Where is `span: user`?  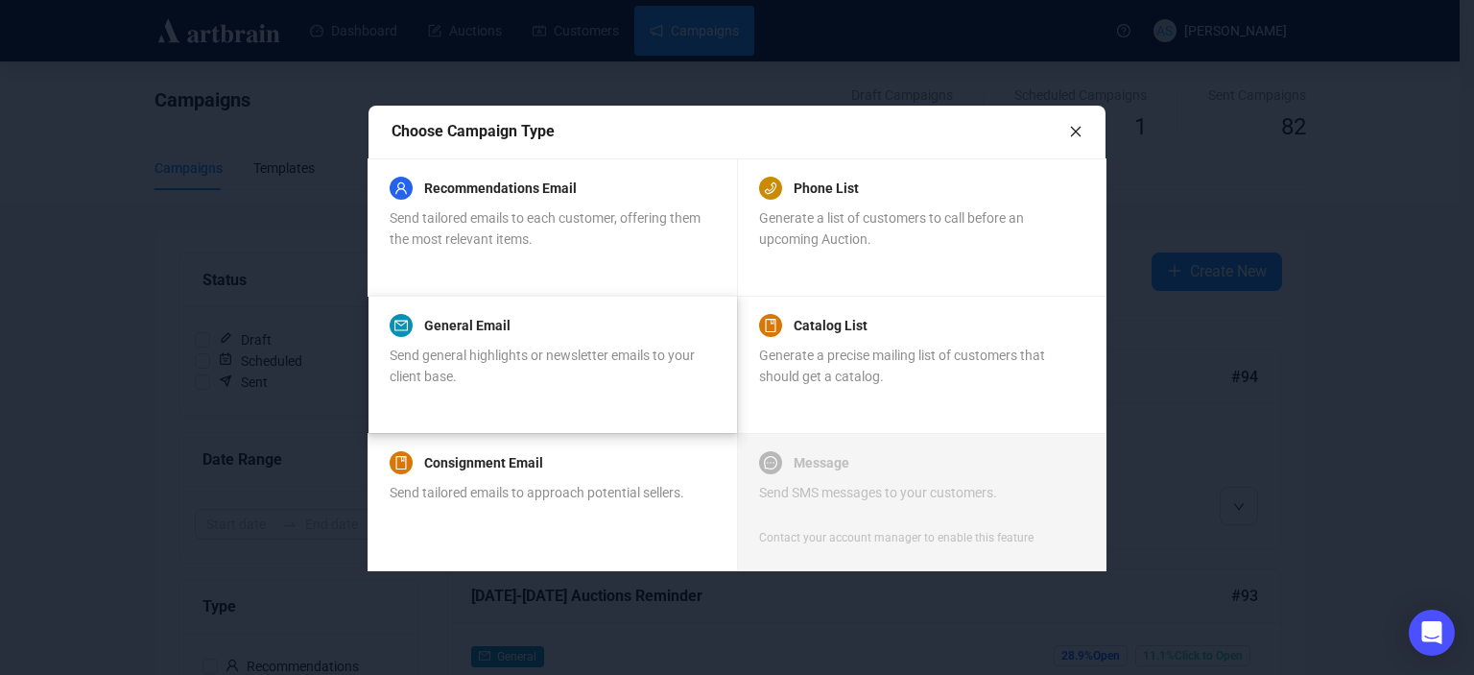 span: user is located at coordinates (401, 188).